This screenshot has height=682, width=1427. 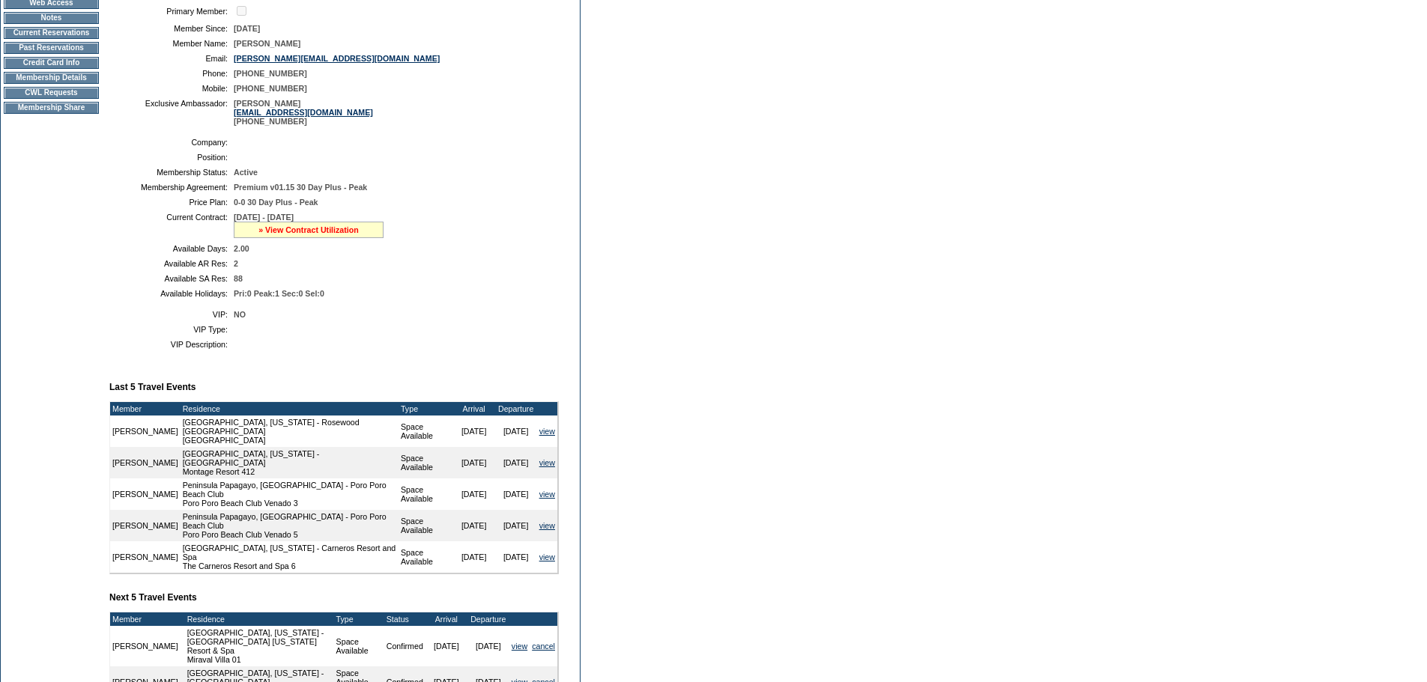 What do you see at coordinates (172, 172) in the screenshot?
I see `td: Membership Status:` at bounding box center [172, 172].